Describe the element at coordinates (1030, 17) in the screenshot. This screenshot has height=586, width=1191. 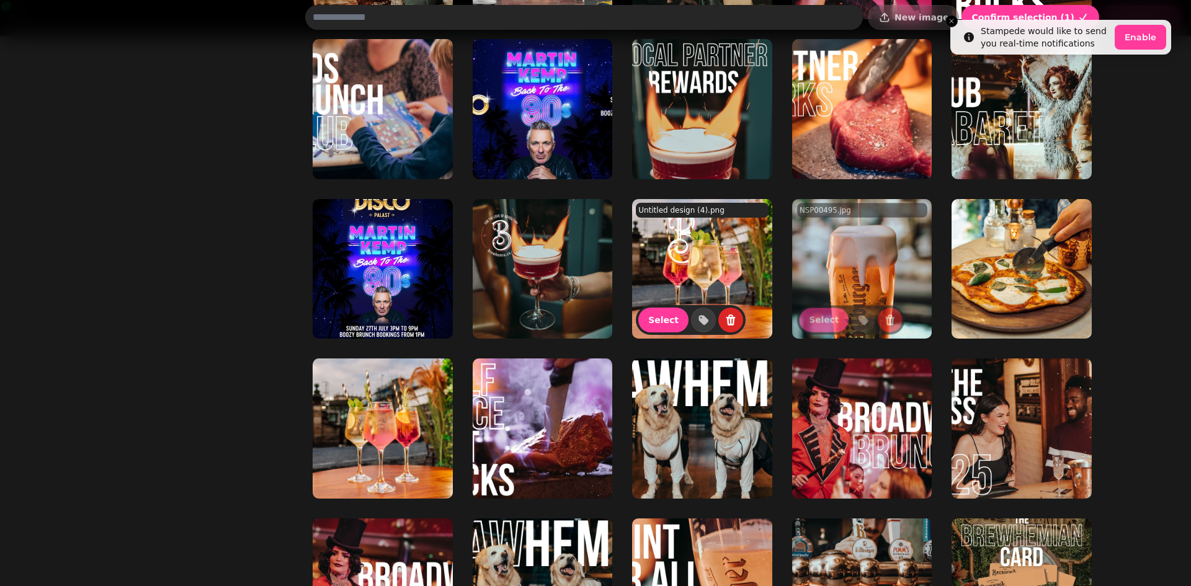
I see `button: Confirm selection (1)` at that location.